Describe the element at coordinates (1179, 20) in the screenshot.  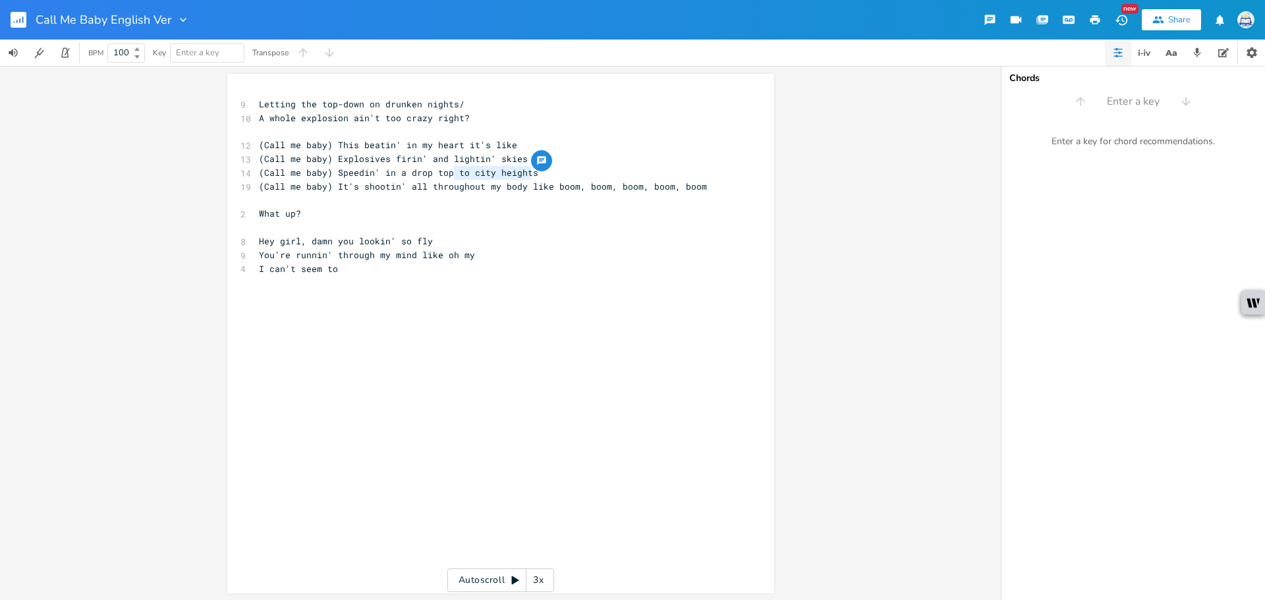
I see `div: Share` at that location.